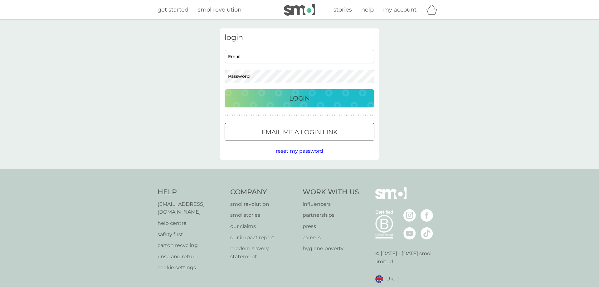 The image size is (599, 287). What do you see at coordinates (263, 252) in the screenshot?
I see `a: modern slavery statement` at bounding box center [263, 252].